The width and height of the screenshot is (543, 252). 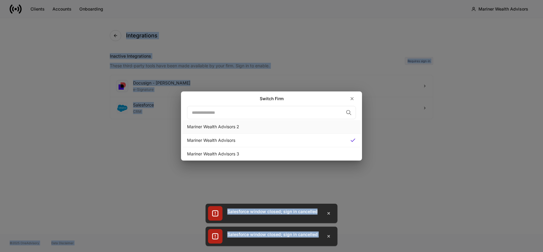 What do you see at coordinates (272, 154) in the screenshot?
I see `div: Mariner Wealth Advisors 3` at bounding box center [272, 154].